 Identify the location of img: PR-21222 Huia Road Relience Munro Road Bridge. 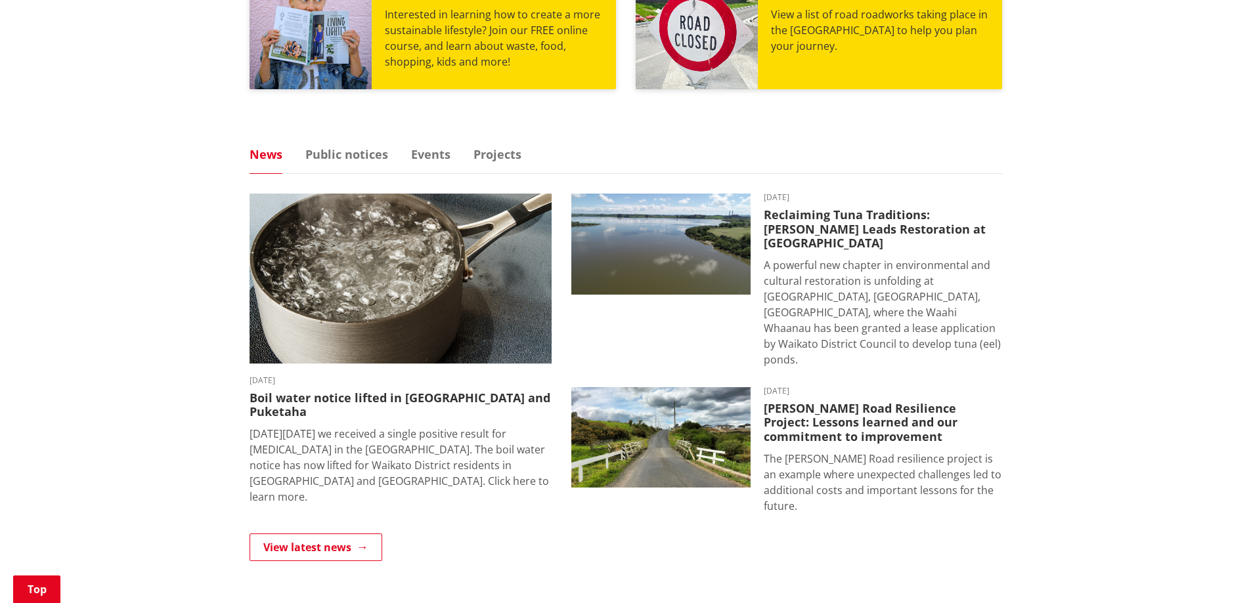
(661, 438).